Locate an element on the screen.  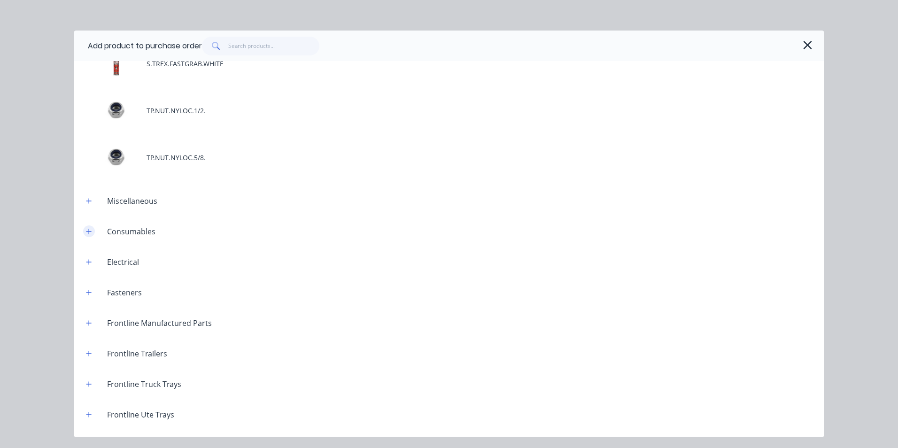
div: Frontline Trailers is located at coordinates (137, 354).